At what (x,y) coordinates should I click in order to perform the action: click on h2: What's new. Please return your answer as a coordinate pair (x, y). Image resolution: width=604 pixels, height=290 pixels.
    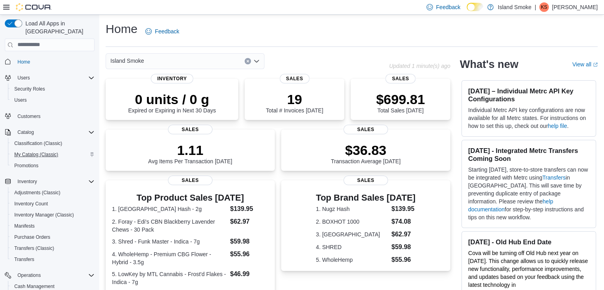
    Looking at the image, I should click on (488, 64).